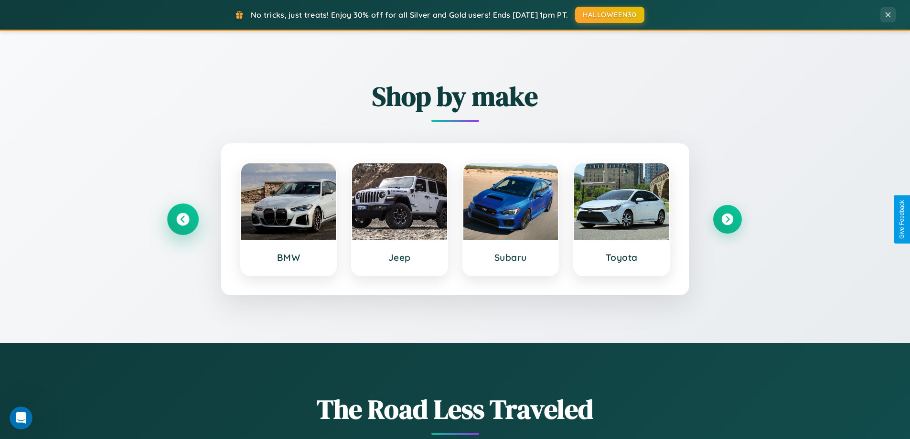  Describe the element at coordinates (399, 258) in the screenshot. I see `h3: Jeep` at that location.